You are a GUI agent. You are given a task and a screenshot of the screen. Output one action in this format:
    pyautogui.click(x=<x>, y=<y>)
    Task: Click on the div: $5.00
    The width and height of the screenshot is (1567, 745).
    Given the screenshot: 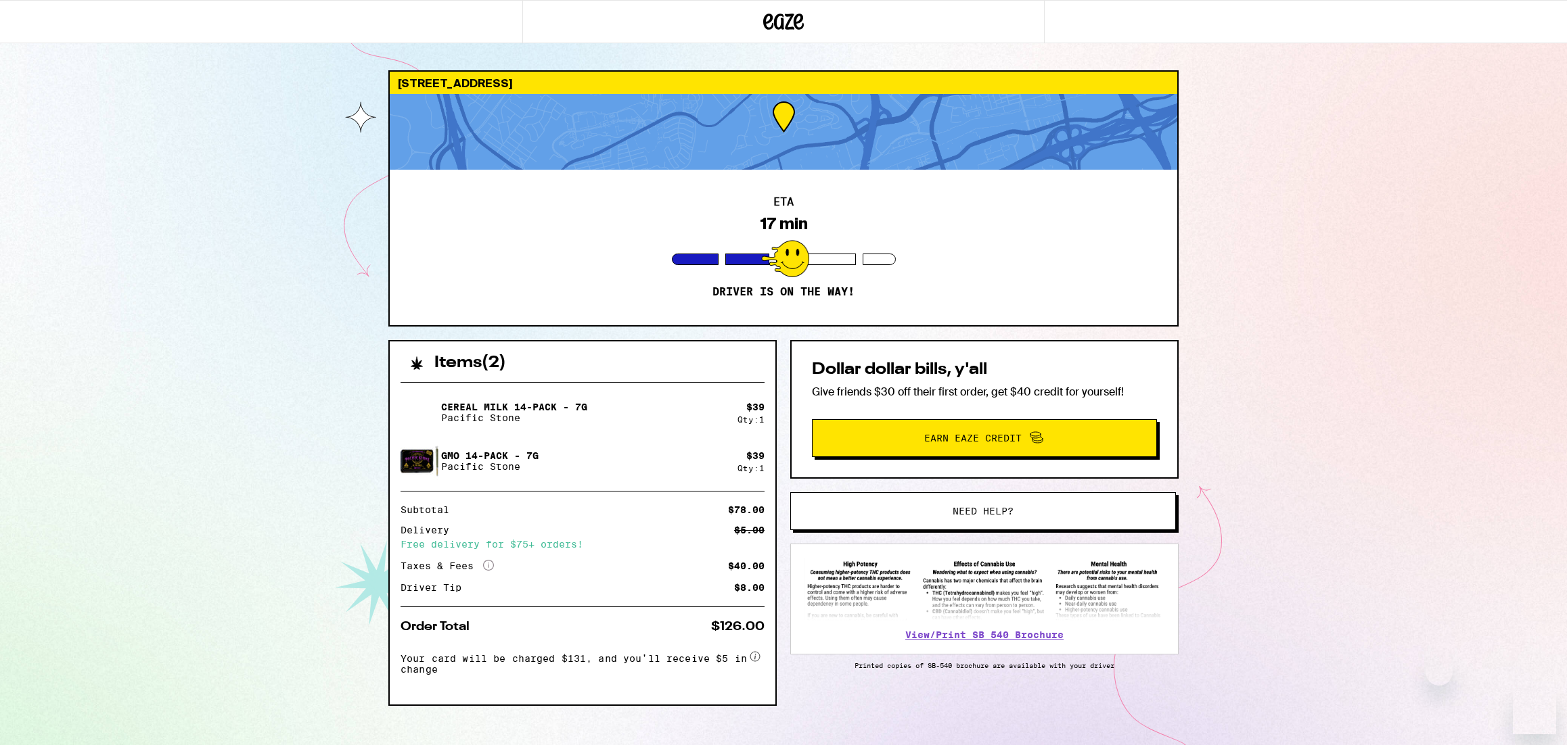 What is the action you would take?
    pyautogui.click(x=749, y=530)
    